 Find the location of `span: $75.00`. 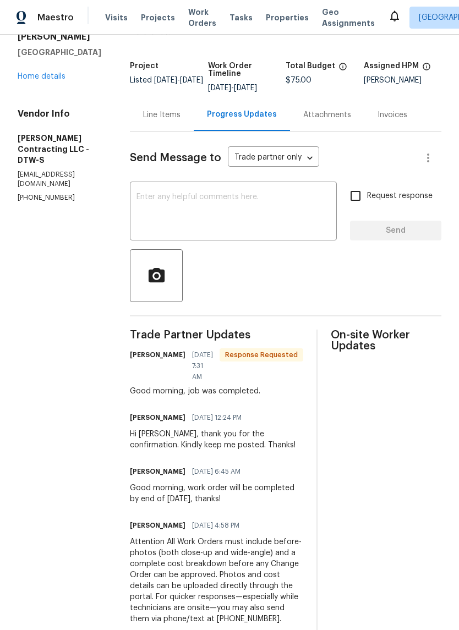

span: $75.00 is located at coordinates (298, 80).